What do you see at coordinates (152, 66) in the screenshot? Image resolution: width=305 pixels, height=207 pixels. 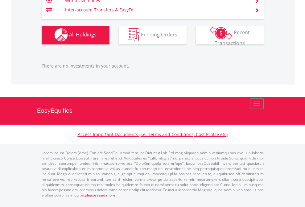 I see `p: There are no investments in your account.` at bounding box center [152, 66].